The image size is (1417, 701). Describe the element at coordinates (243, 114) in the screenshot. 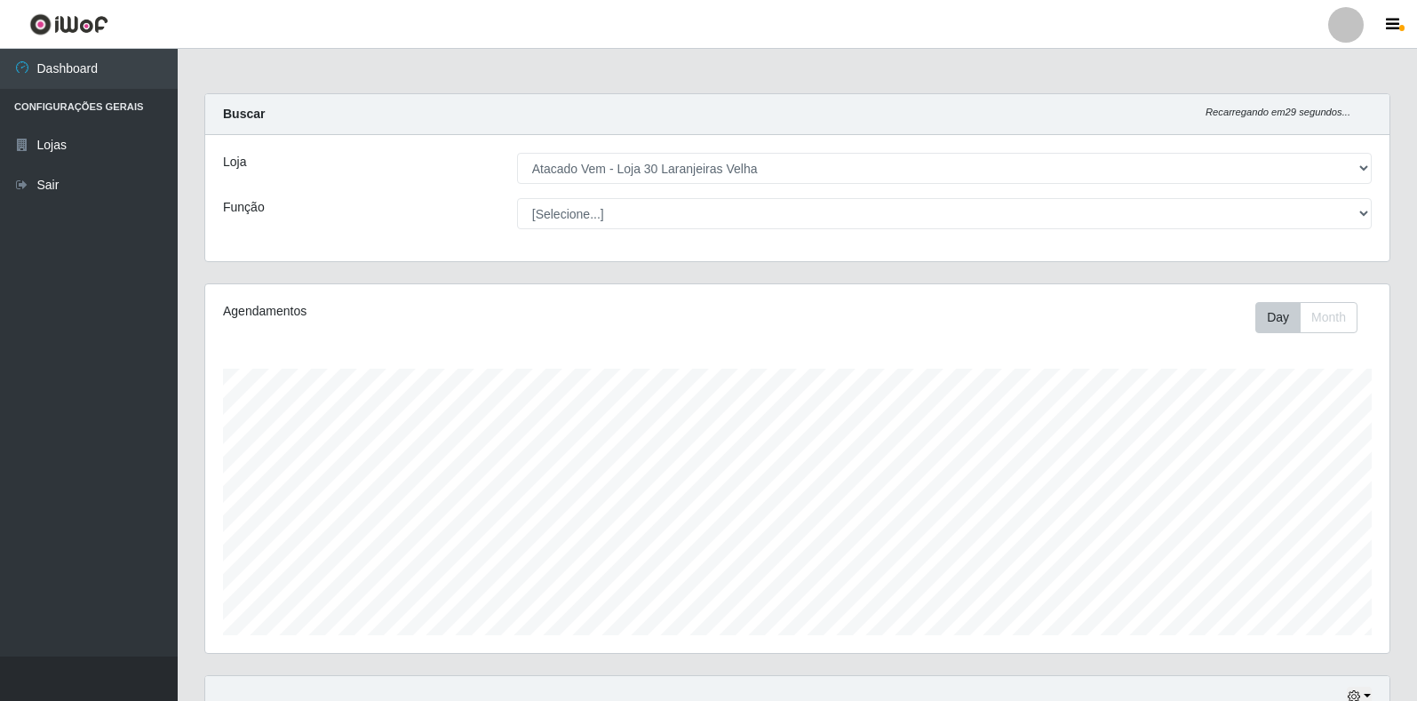

I see `strong: Buscar` at that location.